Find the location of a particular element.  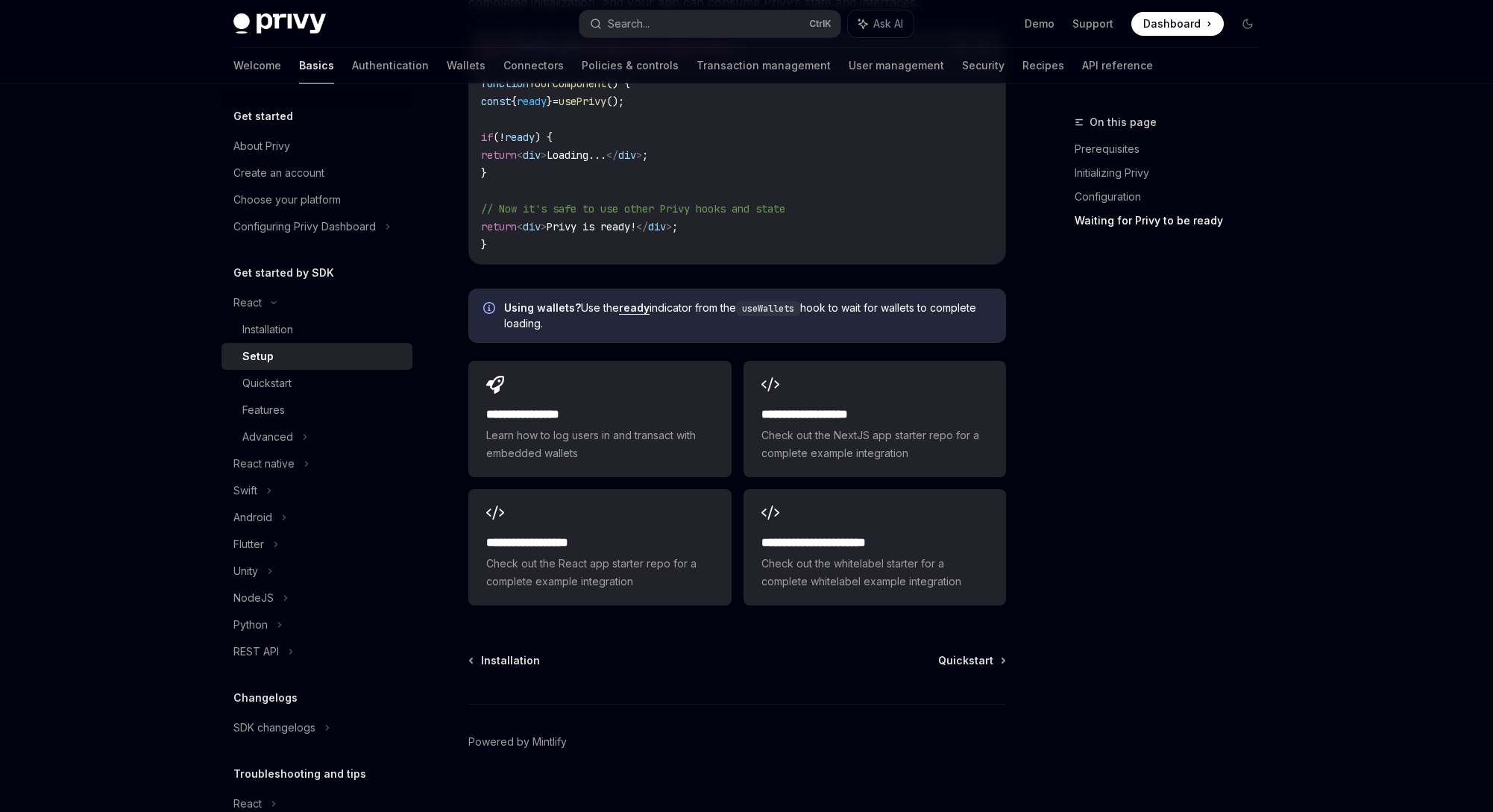

div: Android is located at coordinates (253, 517).